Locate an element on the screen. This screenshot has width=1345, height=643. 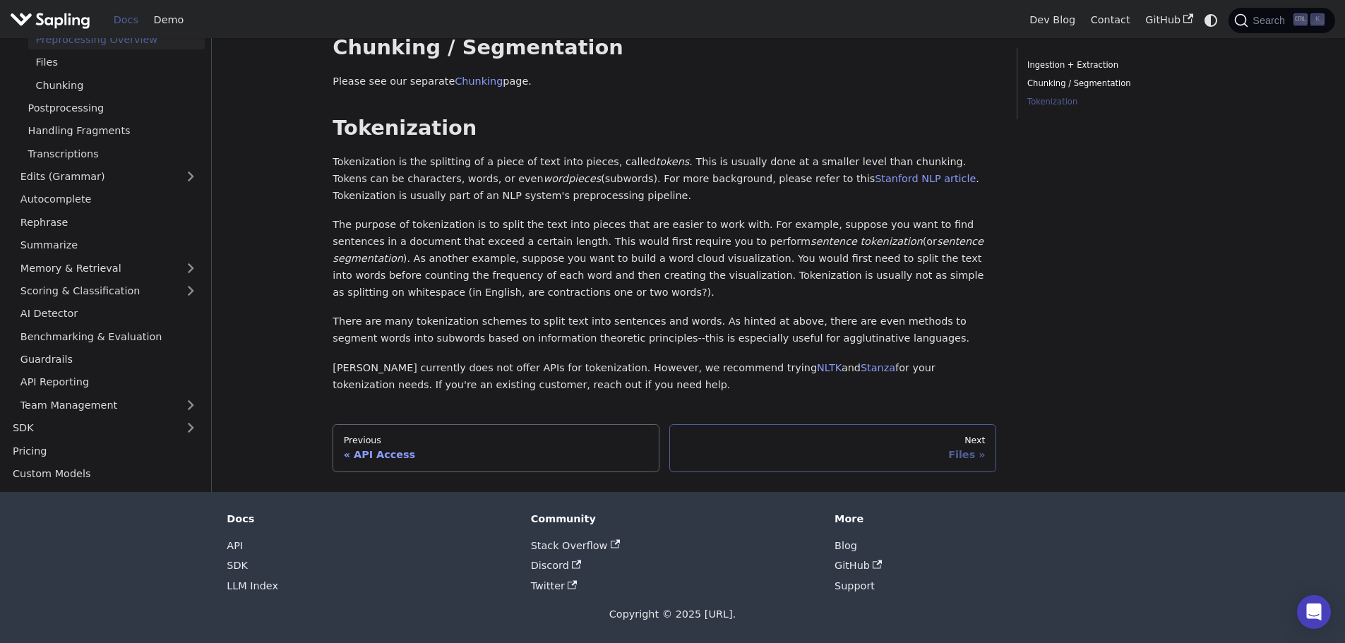
a: Blog is located at coordinates (846, 546).